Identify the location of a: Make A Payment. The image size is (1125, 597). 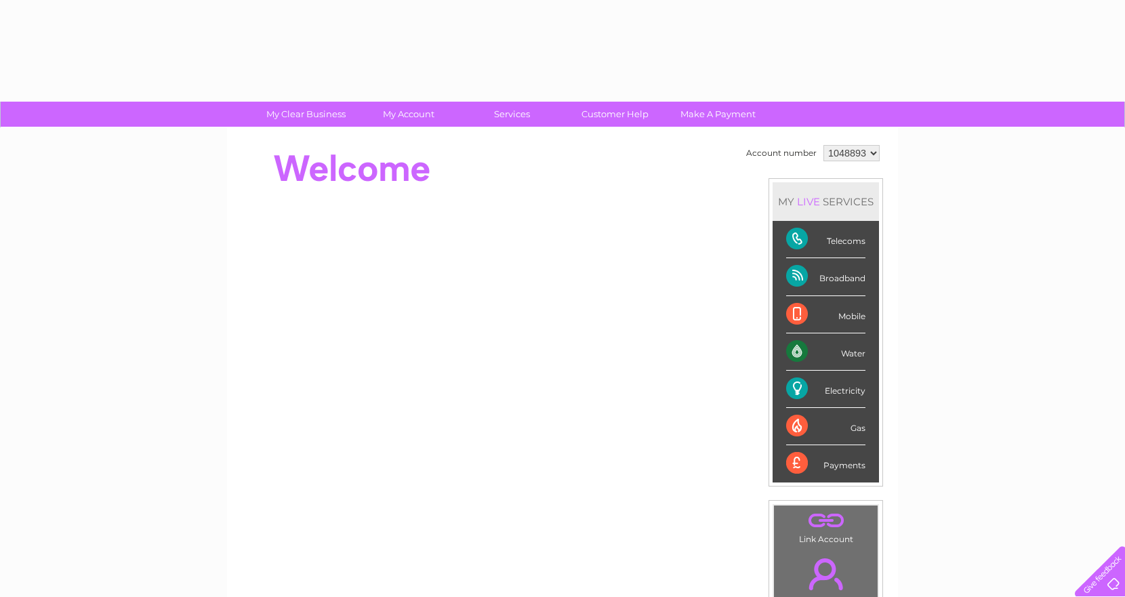
(717, 114).